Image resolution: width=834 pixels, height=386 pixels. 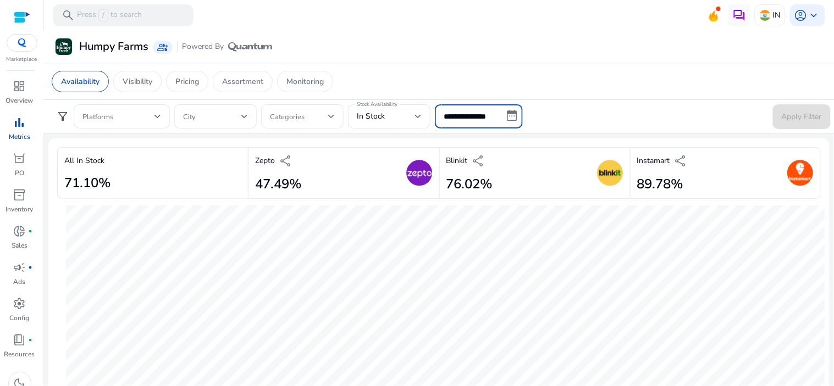 What do you see at coordinates (63, 117) in the screenshot?
I see `span: filter_alt` at bounding box center [63, 117].